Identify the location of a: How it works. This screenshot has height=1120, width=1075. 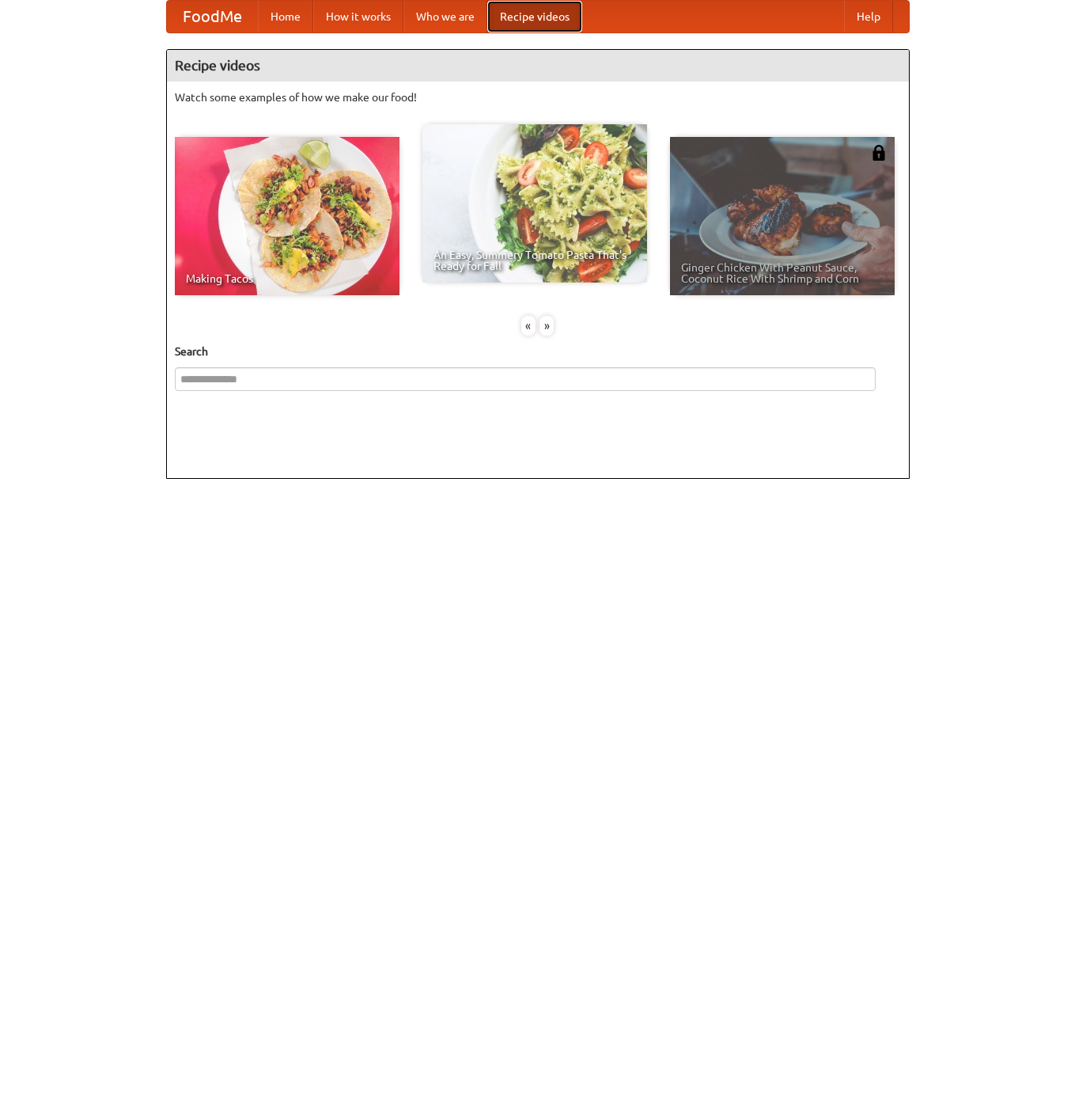
(358, 16).